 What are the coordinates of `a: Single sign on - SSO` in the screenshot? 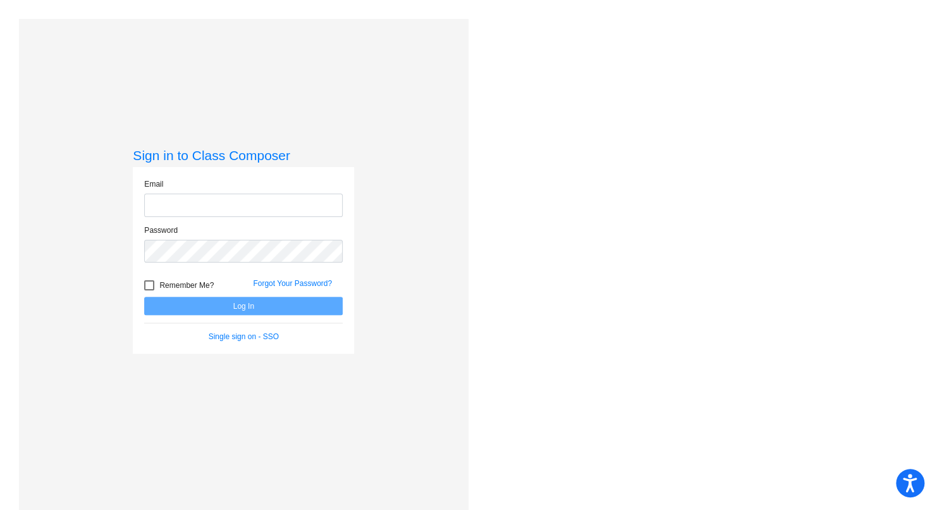 It's located at (244, 337).